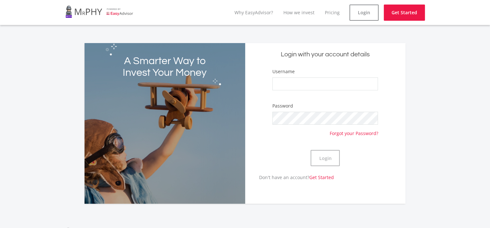  Describe the element at coordinates (325, 158) in the screenshot. I see `button: Login` at that location.